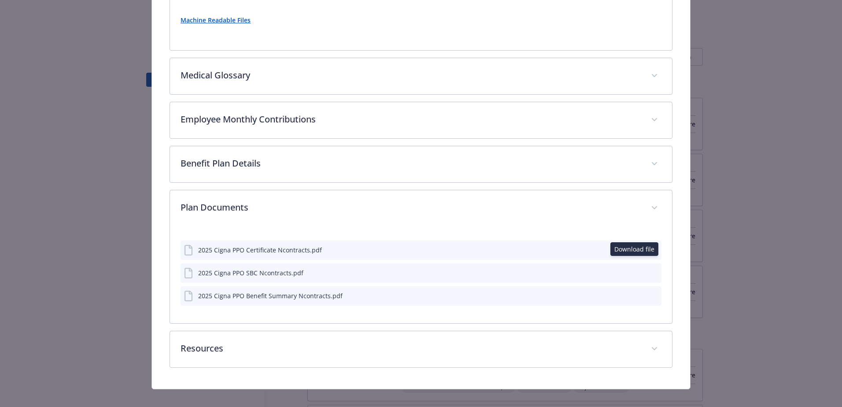 The image size is (842, 407). What do you see at coordinates (215, 20) in the screenshot?
I see `strong: Machine Readable Files` at bounding box center [215, 20].